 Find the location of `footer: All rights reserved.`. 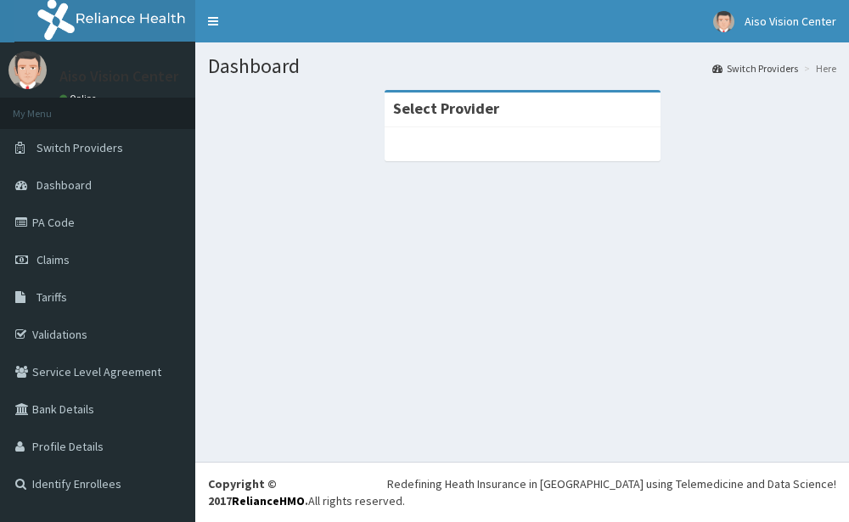

footer: All rights reserved. is located at coordinates (522, 491).